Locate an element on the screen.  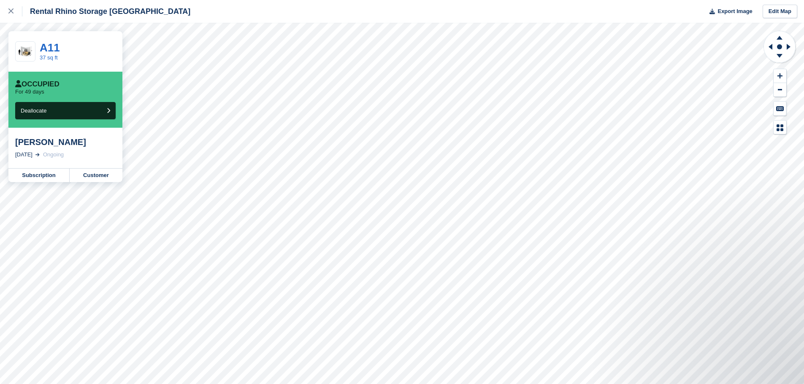
button: Zoom Out is located at coordinates (780, 90).